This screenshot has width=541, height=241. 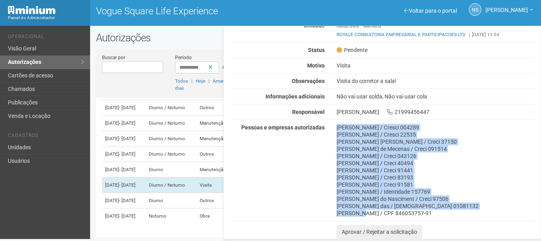 What do you see at coordinates (182, 81) in the screenshot?
I see `a: Todos` at bounding box center [182, 81].